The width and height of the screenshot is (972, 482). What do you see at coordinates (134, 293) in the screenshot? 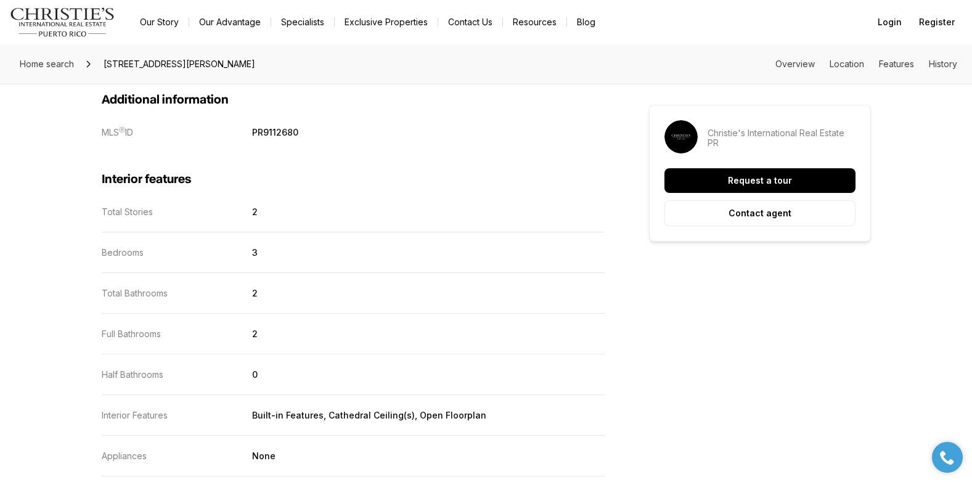
I see `p: Total Bathrooms` at bounding box center [134, 293].